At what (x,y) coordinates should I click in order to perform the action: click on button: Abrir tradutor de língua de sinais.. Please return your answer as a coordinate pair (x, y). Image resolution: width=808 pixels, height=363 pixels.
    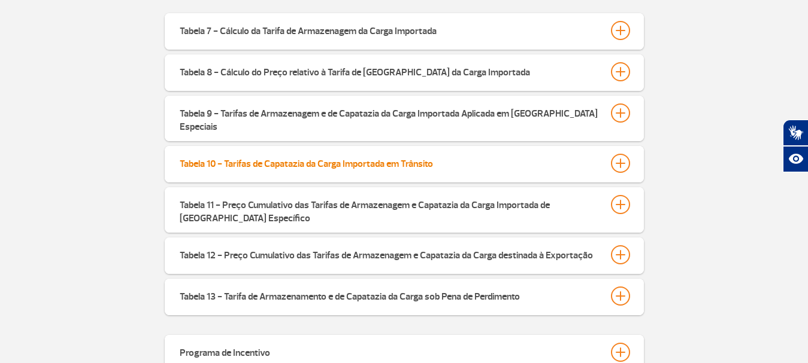
    Looking at the image, I should click on (795, 133).